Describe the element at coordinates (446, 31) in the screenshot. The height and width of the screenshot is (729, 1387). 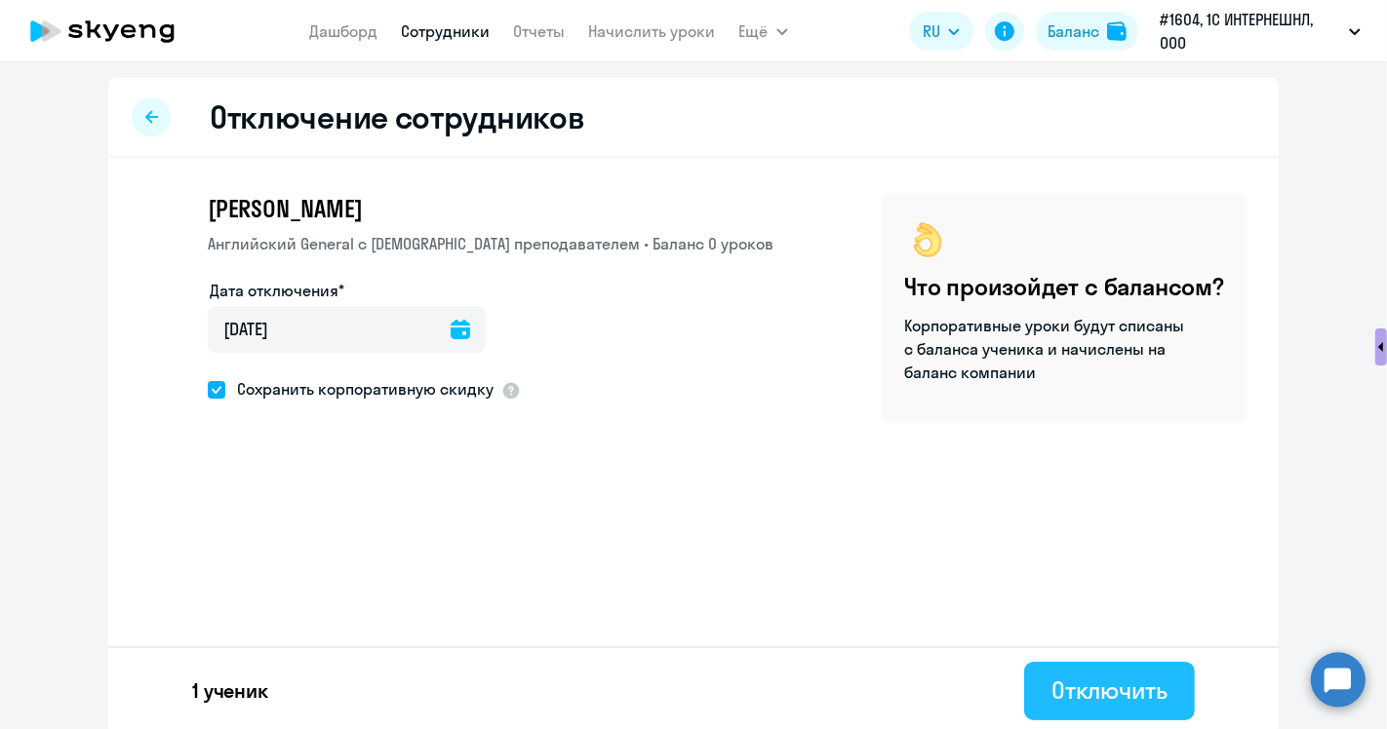
I see `a: Сотрудники` at that location.